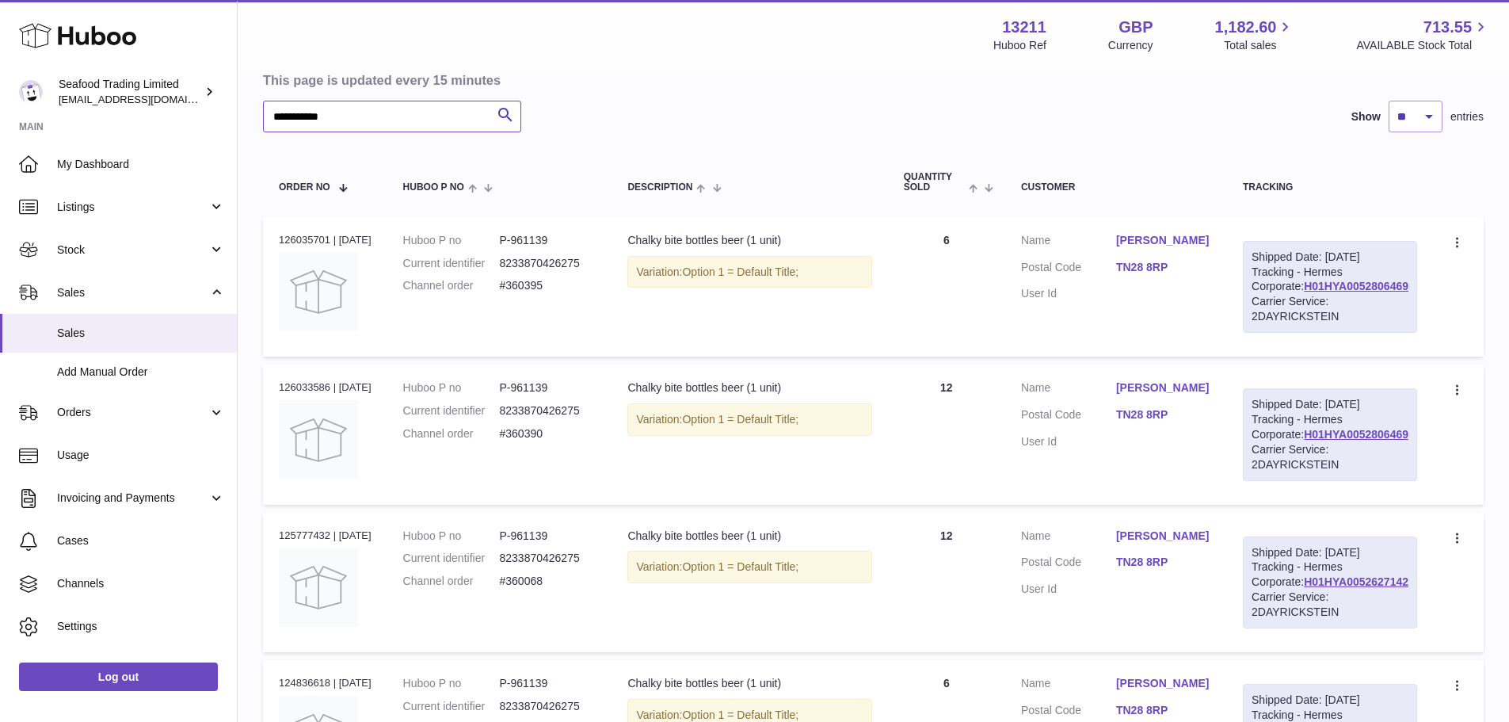 The width and height of the screenshot is (1509, 722). What do you see at coordinates (1135, 27) in the screenshot?
I see `strong: GBP` at bounding box center [1135, 27].